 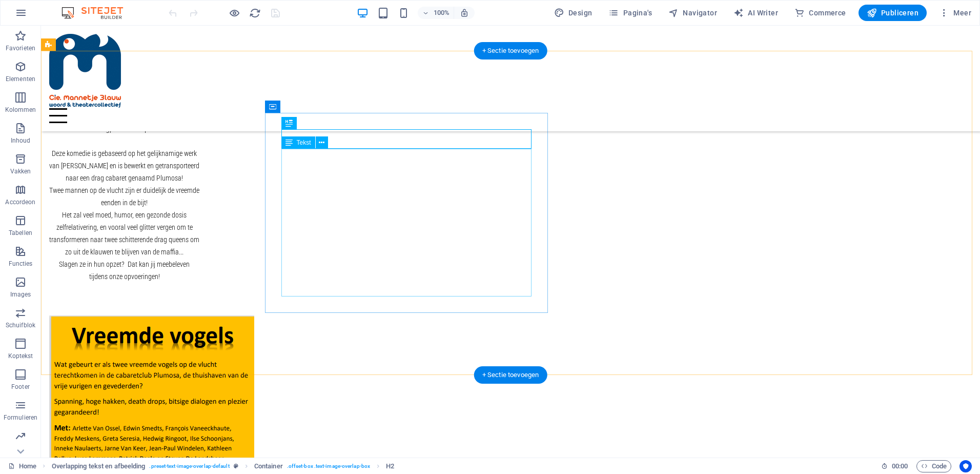 What do you see at coordinates (573, 13) in the screenshot?
I see `span: Design` at bounding box center [573, 13].